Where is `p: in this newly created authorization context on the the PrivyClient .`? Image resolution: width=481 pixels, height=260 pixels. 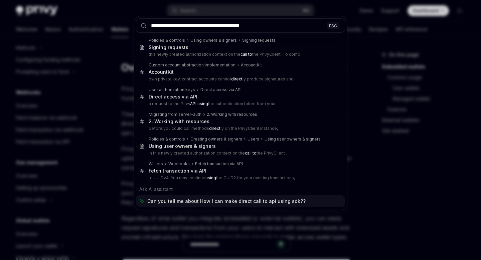 p: in this newly created authorization context on the the PrivyClient . is located at coordinates (240, 153).